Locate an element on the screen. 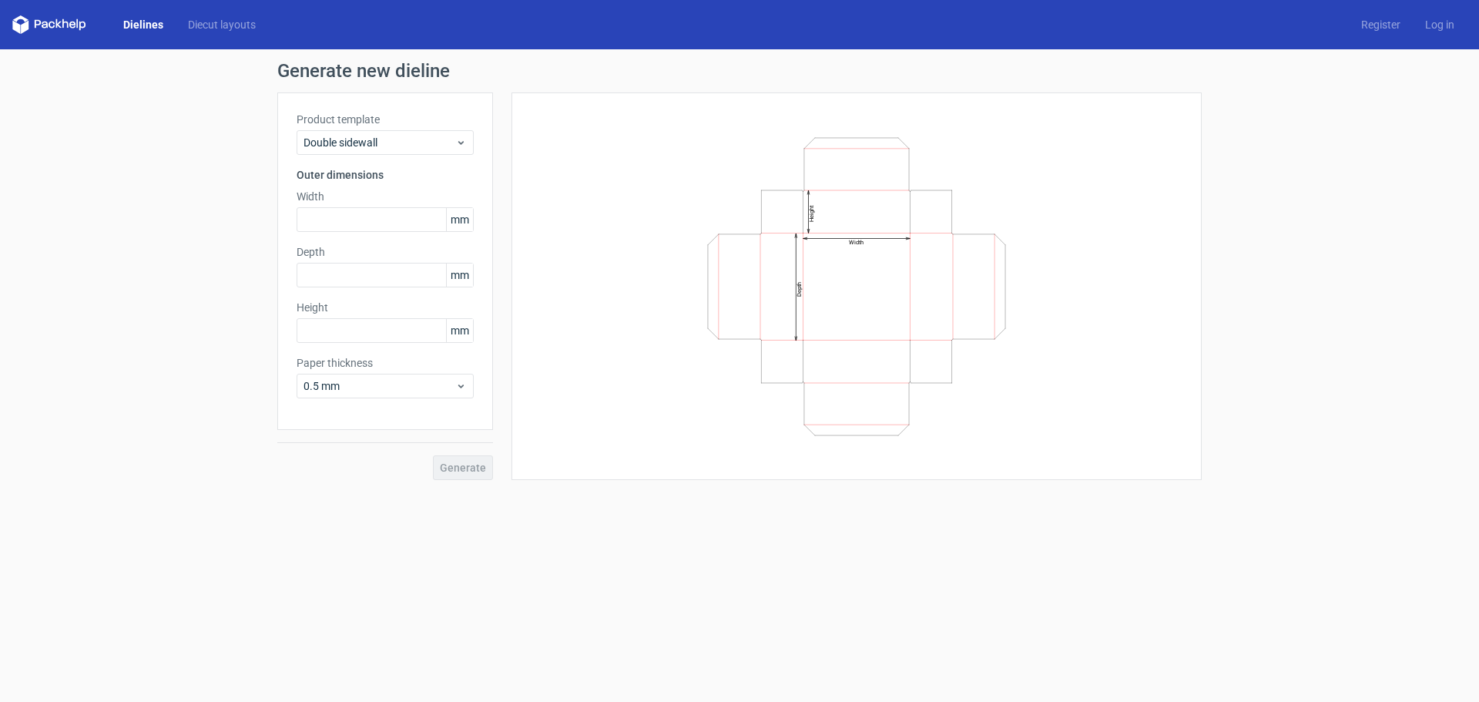 The height and width of the screenshot is (702, 1479). label: Width is located at coordinates (385, 196).